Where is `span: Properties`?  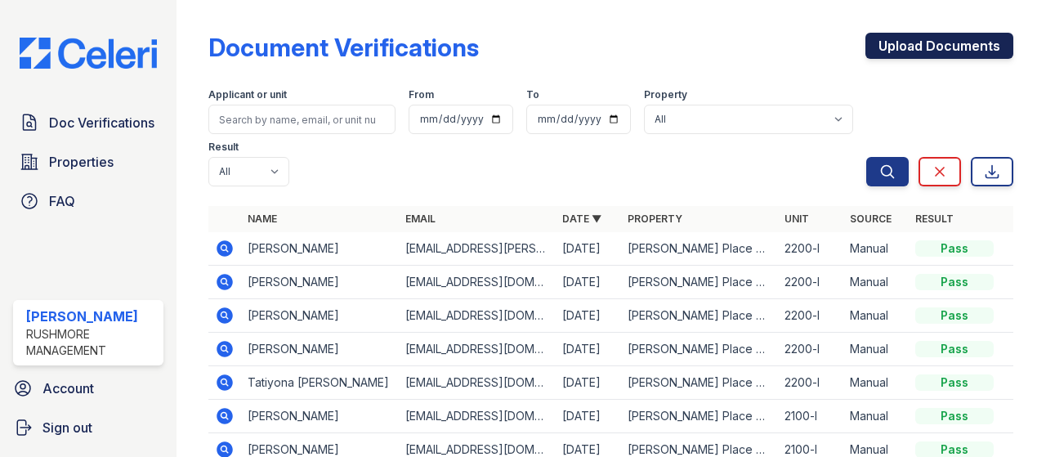
span: Properties is located at coordinates (81, 162).